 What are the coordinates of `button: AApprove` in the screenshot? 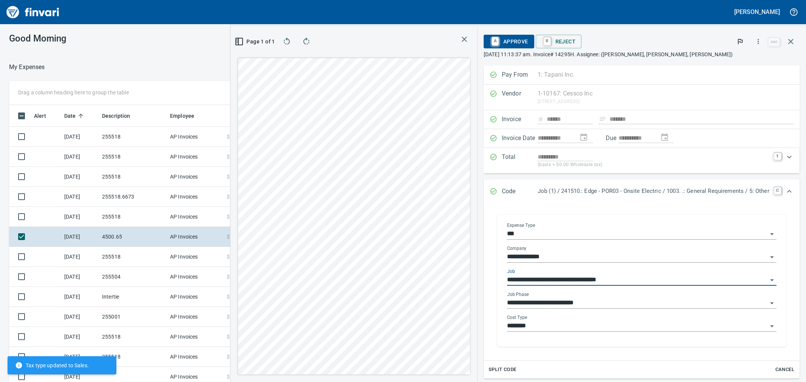 It's located at (509, 42).